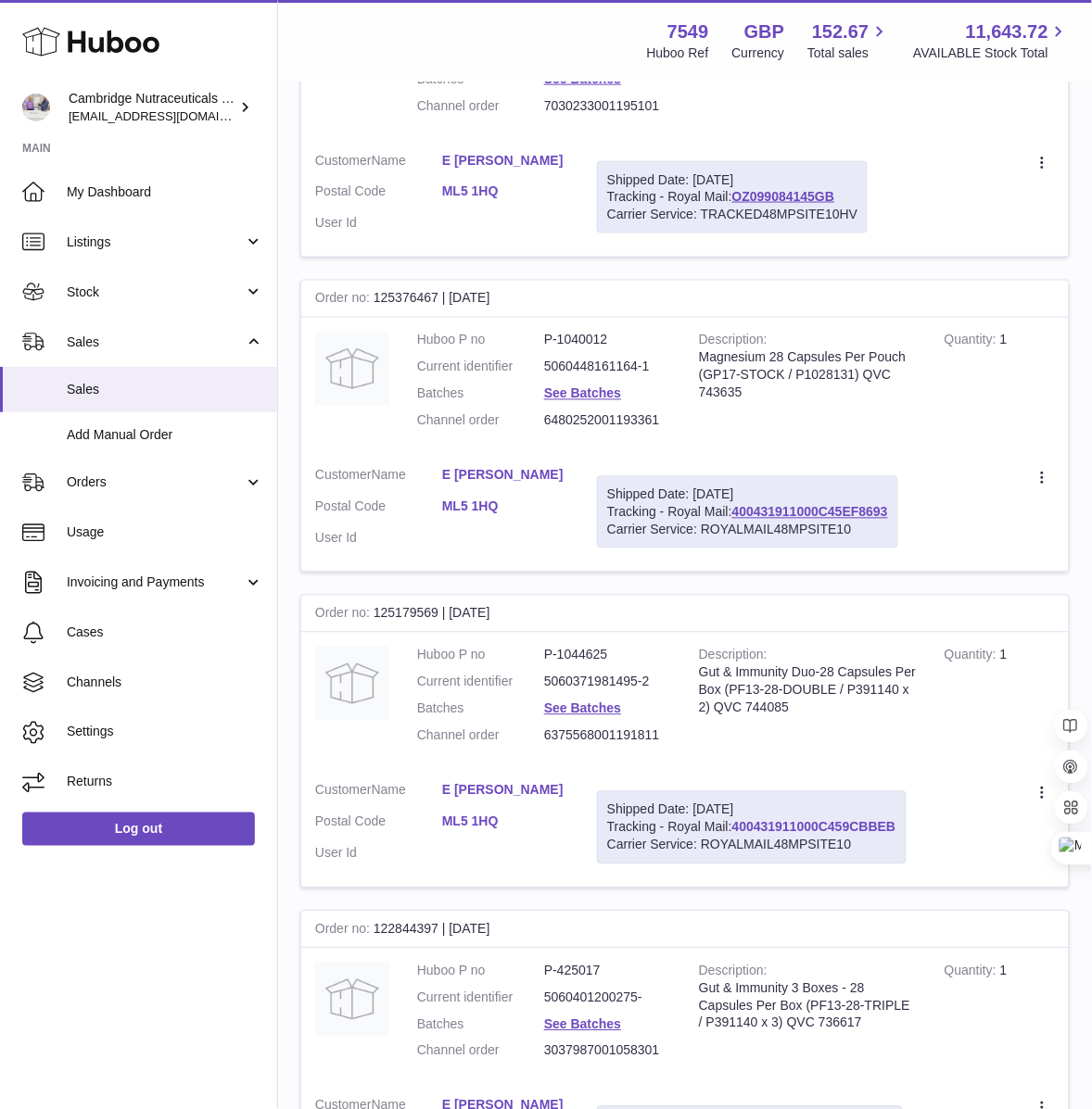 The width and height of the screenshot is (1092, 1109). I want to click on a: 152.67 Total sales, so click(848, 41).